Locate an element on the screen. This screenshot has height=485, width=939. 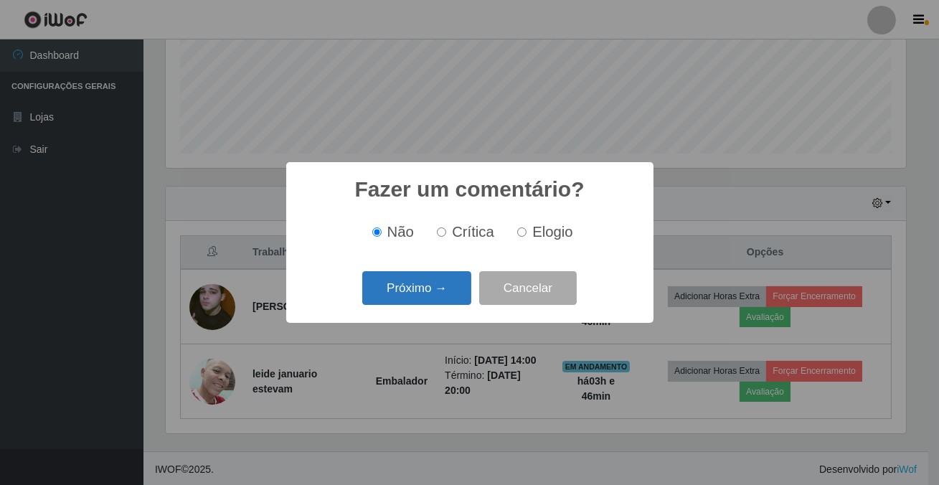
input: Crítica is located at coordinates (441, 232).